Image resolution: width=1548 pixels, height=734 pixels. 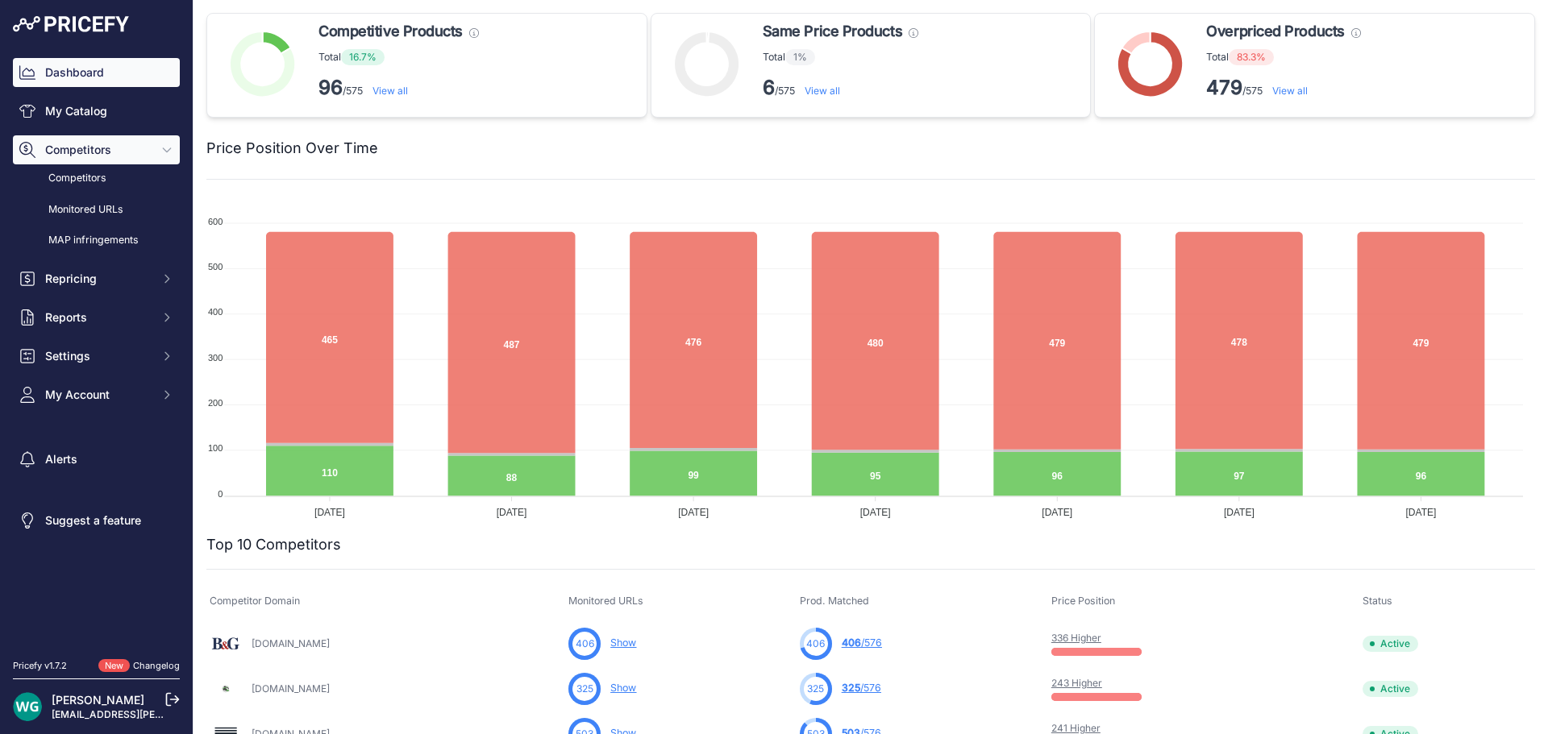 What do you see at coordinates (98, 279) in the screenshot?
I see `span: Repricing` at bounding box center [98, 279].